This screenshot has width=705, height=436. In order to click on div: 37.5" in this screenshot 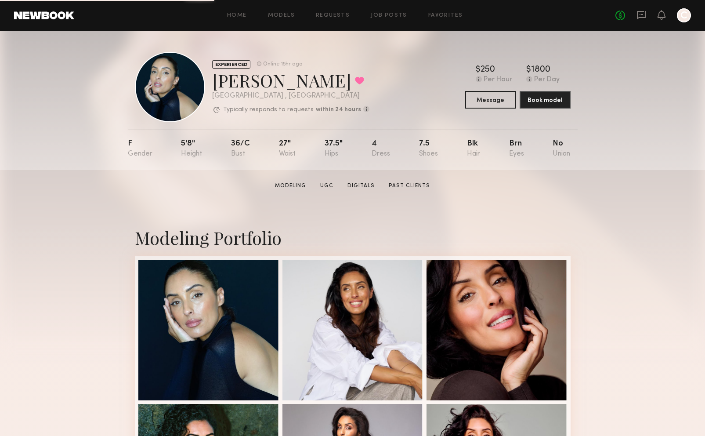, I will do `click(333, 149)`.